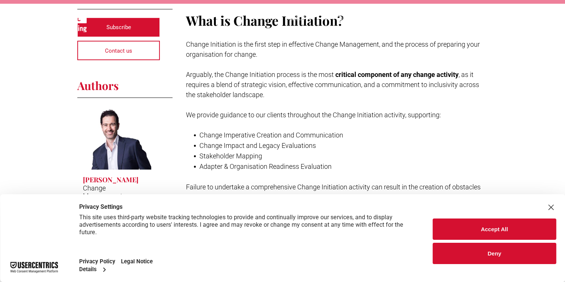  I want to click on span: Change Initiation is the first step in effective Change Management, and the process of preparing ..., so click(333, 49).